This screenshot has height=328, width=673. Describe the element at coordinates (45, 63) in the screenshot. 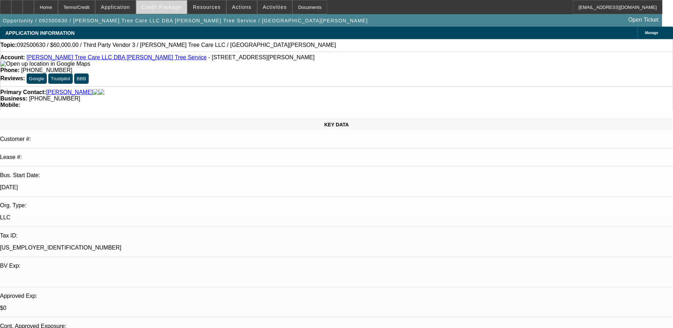

I see `a: View Google Maps` at that location.